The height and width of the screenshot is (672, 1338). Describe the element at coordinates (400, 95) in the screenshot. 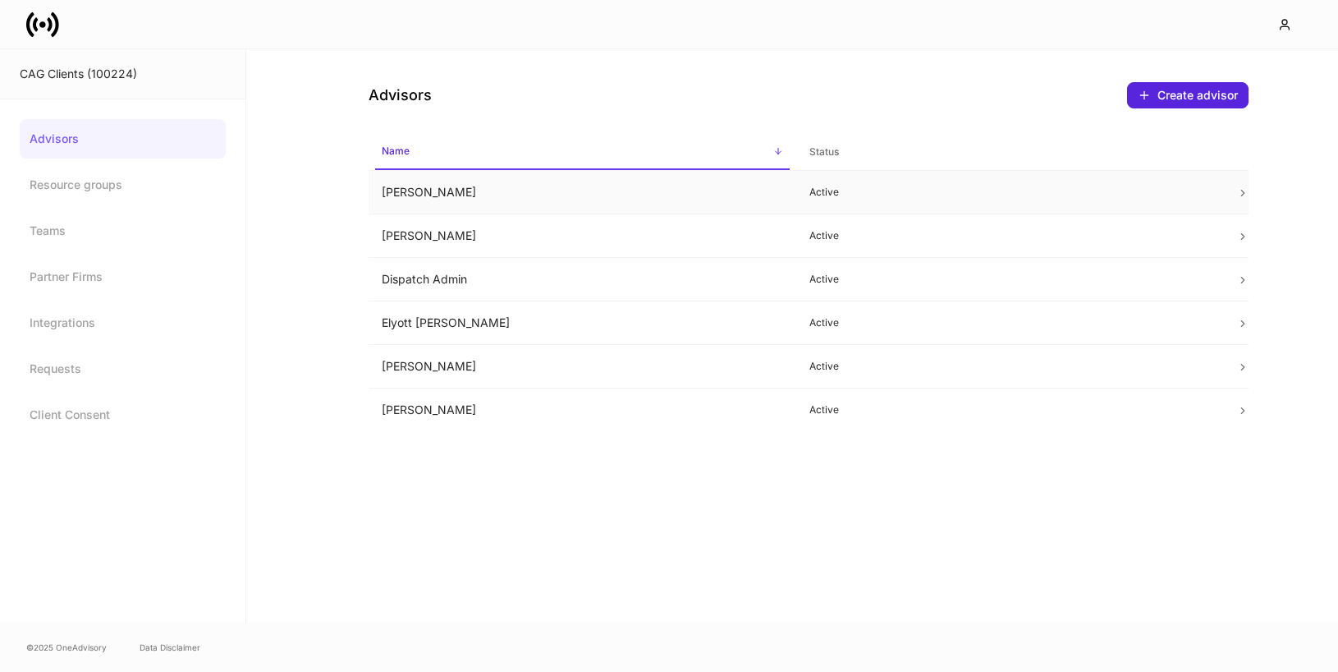

I see `h4: Advisors` at that location.